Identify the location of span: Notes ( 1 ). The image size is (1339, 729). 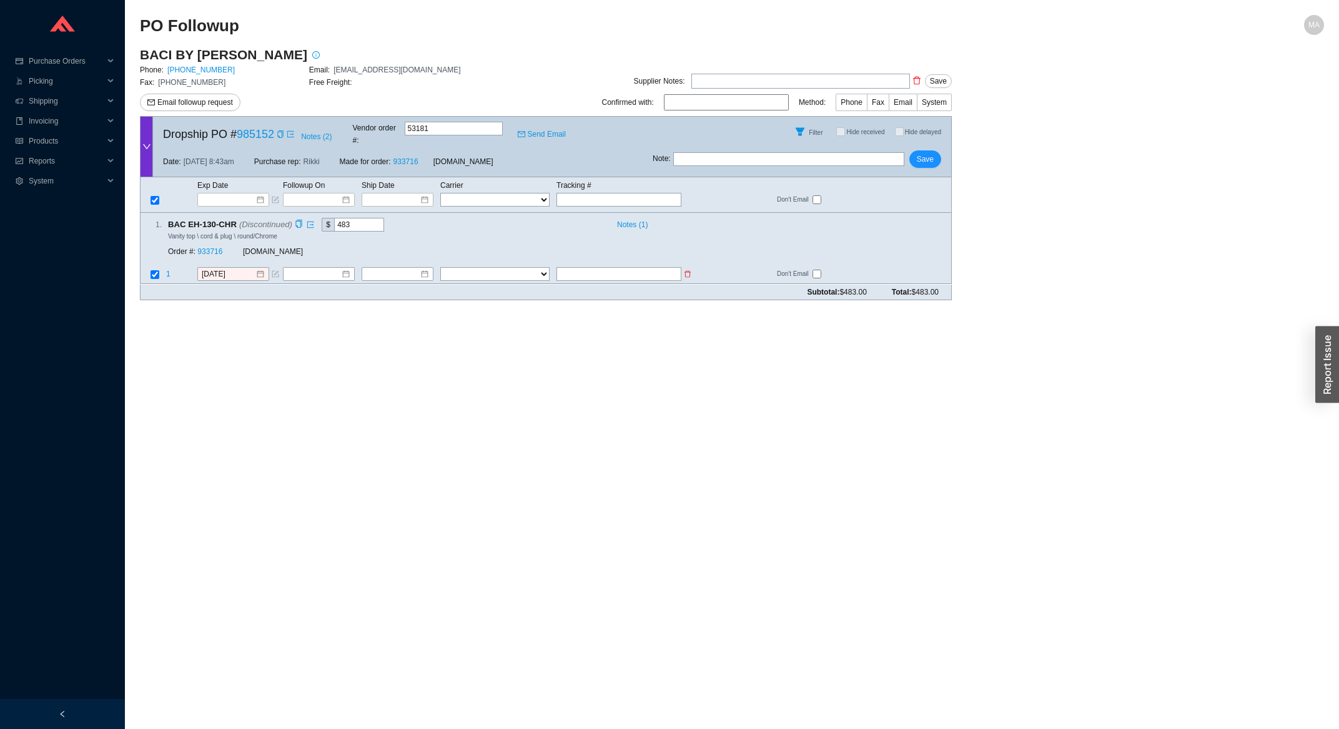
(632, 225).